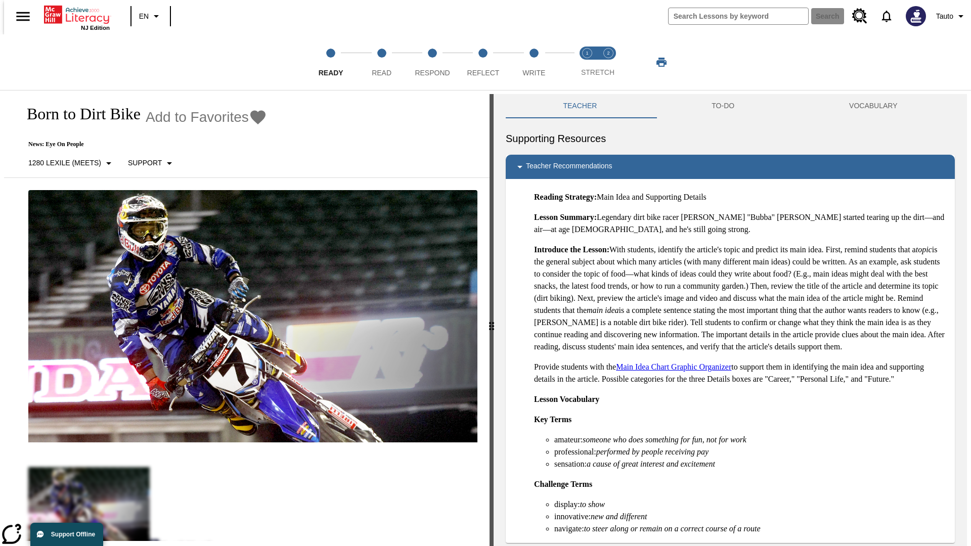  Describe the element at coordinates (483, 73) in the screenshot. I see `span: Reflect` at that location.